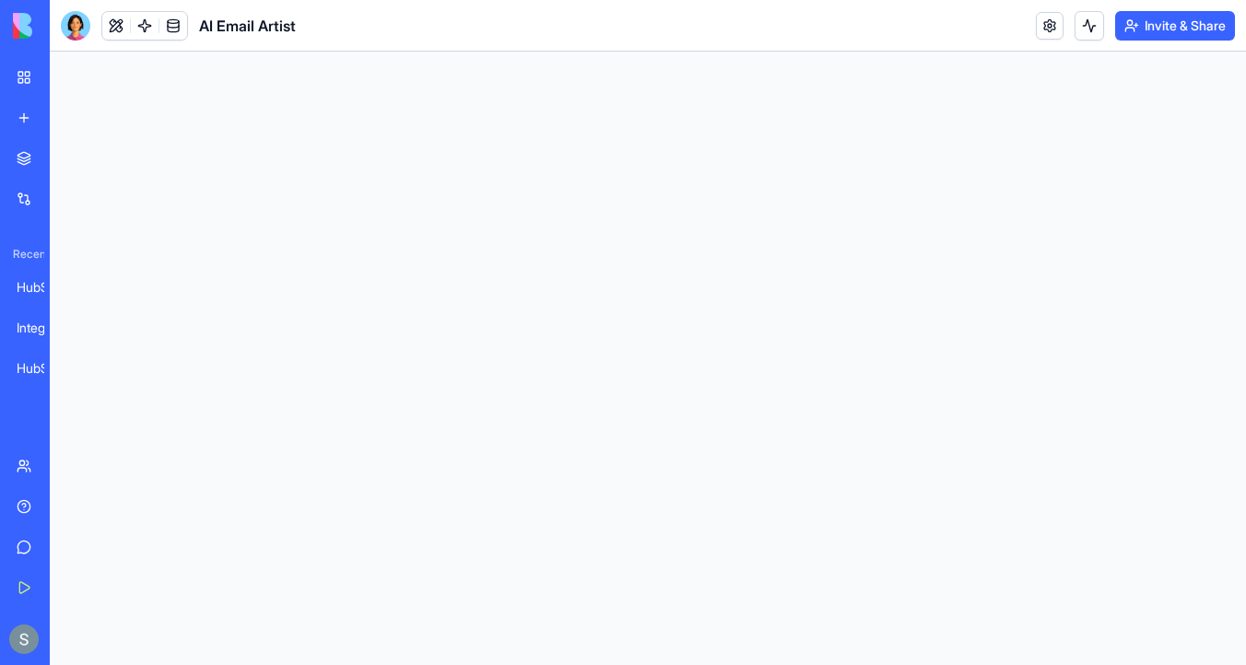 The width and height of the screenshot is (1246, 665). What do you see at coordinates (24, 639) in the screenshot?
I see `img: ACg8ocKnDTHbS00rqwWSHQfXf8ia04QnQtz5EDX_Ef5UNrjqV-k=s96-c` at bounding box center [24, 639].